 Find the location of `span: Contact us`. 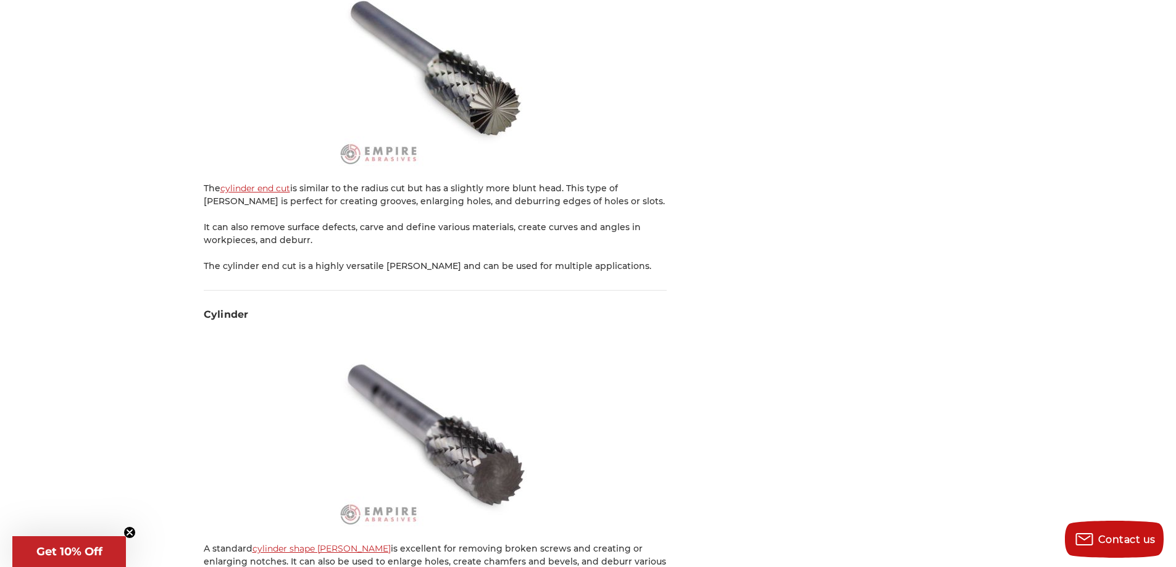

span: Contact us is located at coordinates (1127, 540).